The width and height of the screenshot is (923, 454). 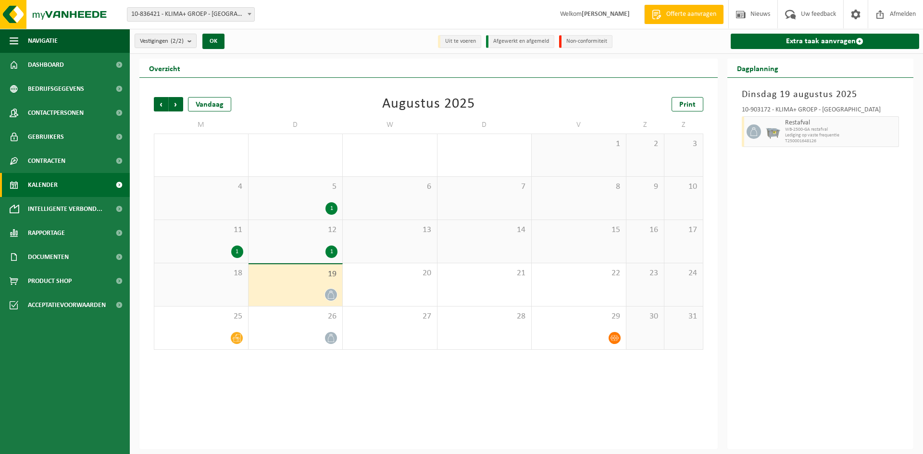 I want to click on h3: Dinsdag 19 augustus 2025, so click(x=821, y=95).